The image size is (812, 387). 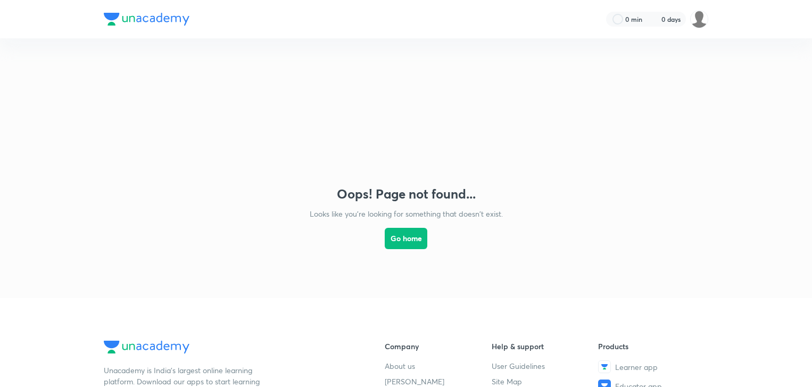 I want to click on h6: Company, so click(x=438, y=346).